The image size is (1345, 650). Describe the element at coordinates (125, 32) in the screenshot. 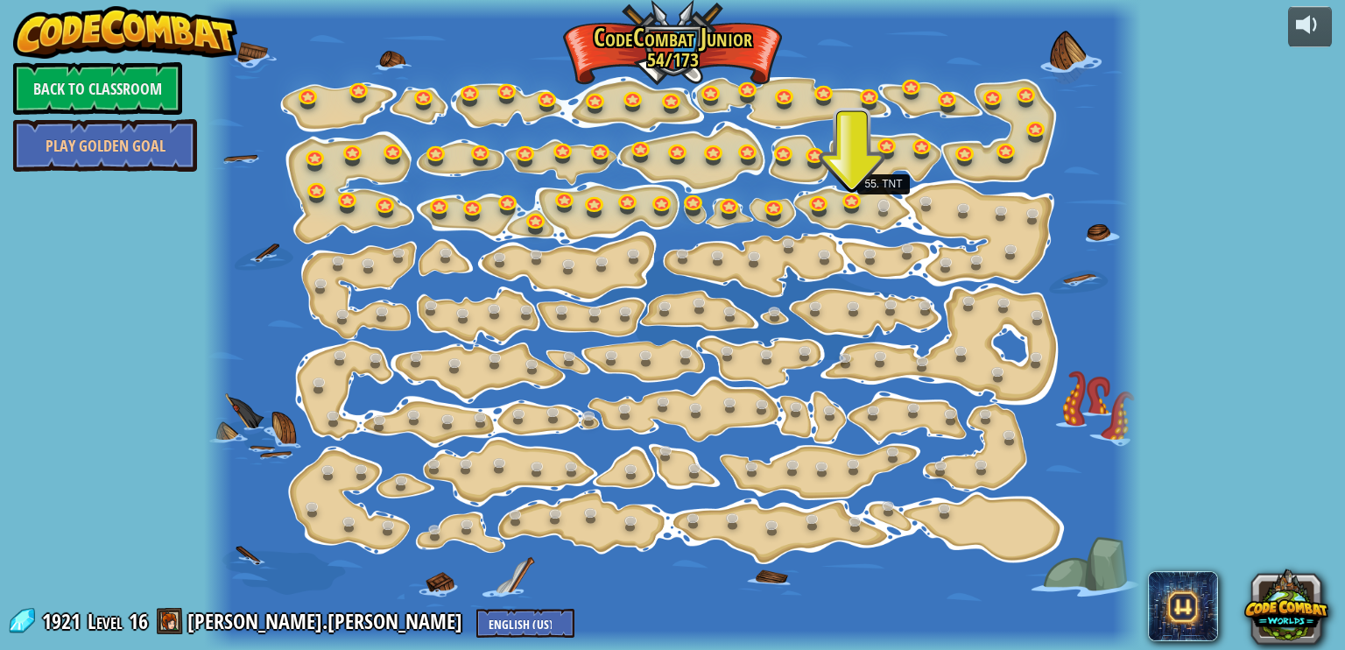

I see `img: CodeCombat - Learn how to code by playing a game` at that location.